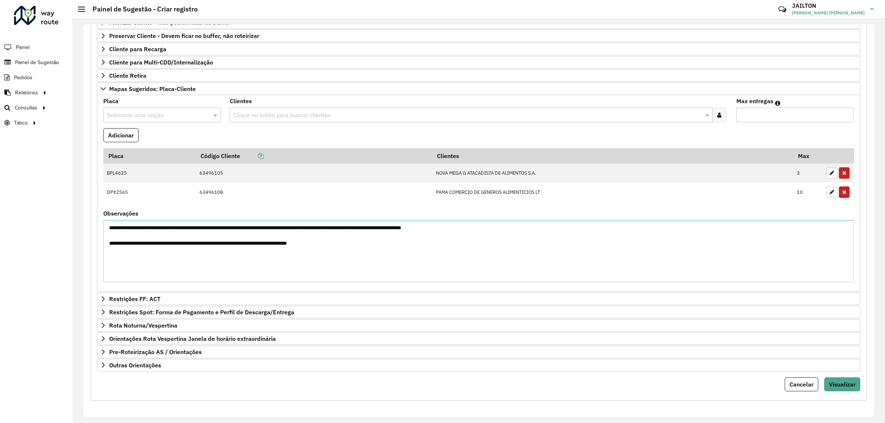 This screenshot has width=885, height=423. I want to click on span: Preservar Cliente - Devem ficar no buffer, não roteirizar, so click(184, 36).